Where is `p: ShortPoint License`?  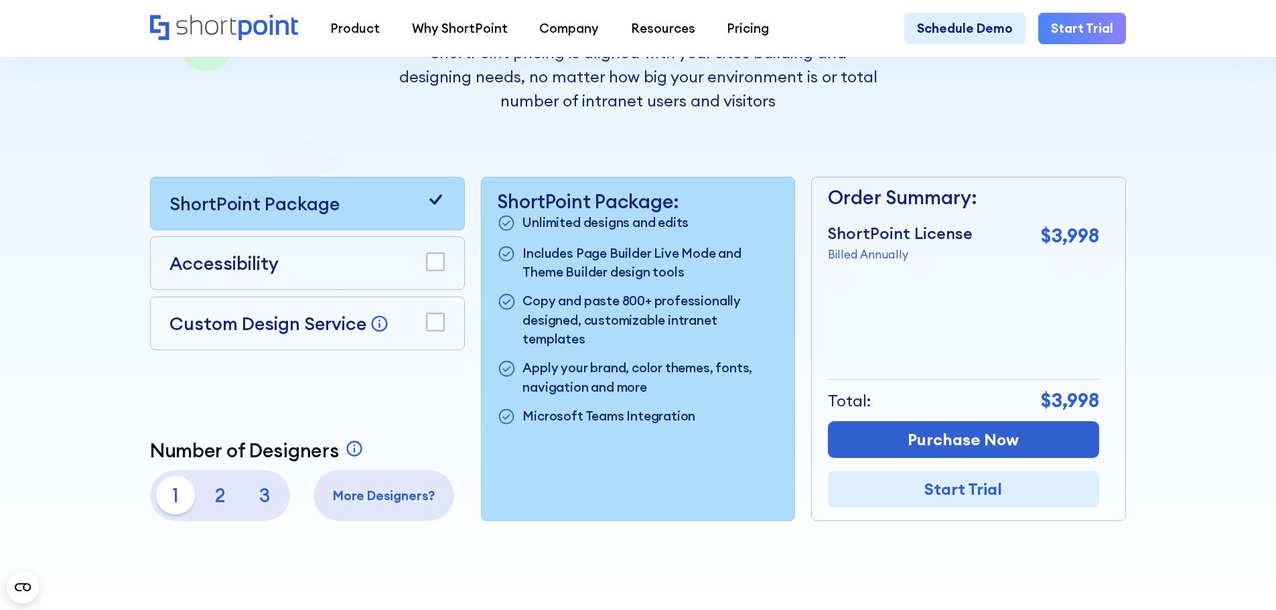
p: ShortPoint License is located at coordinates (900, 234).